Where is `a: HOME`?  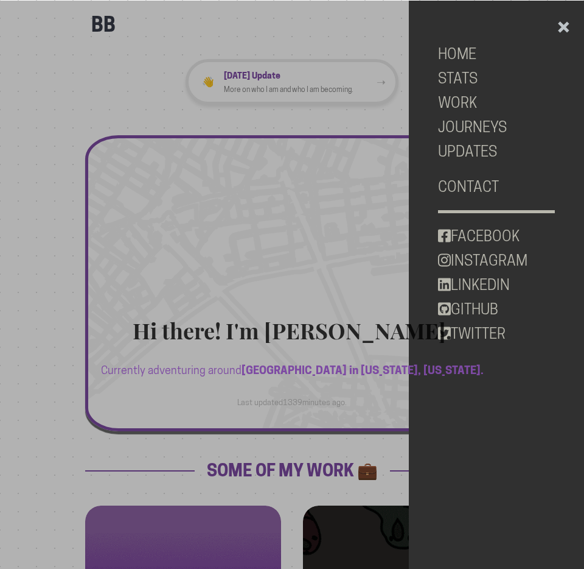 a: HOME is located at coordinates (497, 54).